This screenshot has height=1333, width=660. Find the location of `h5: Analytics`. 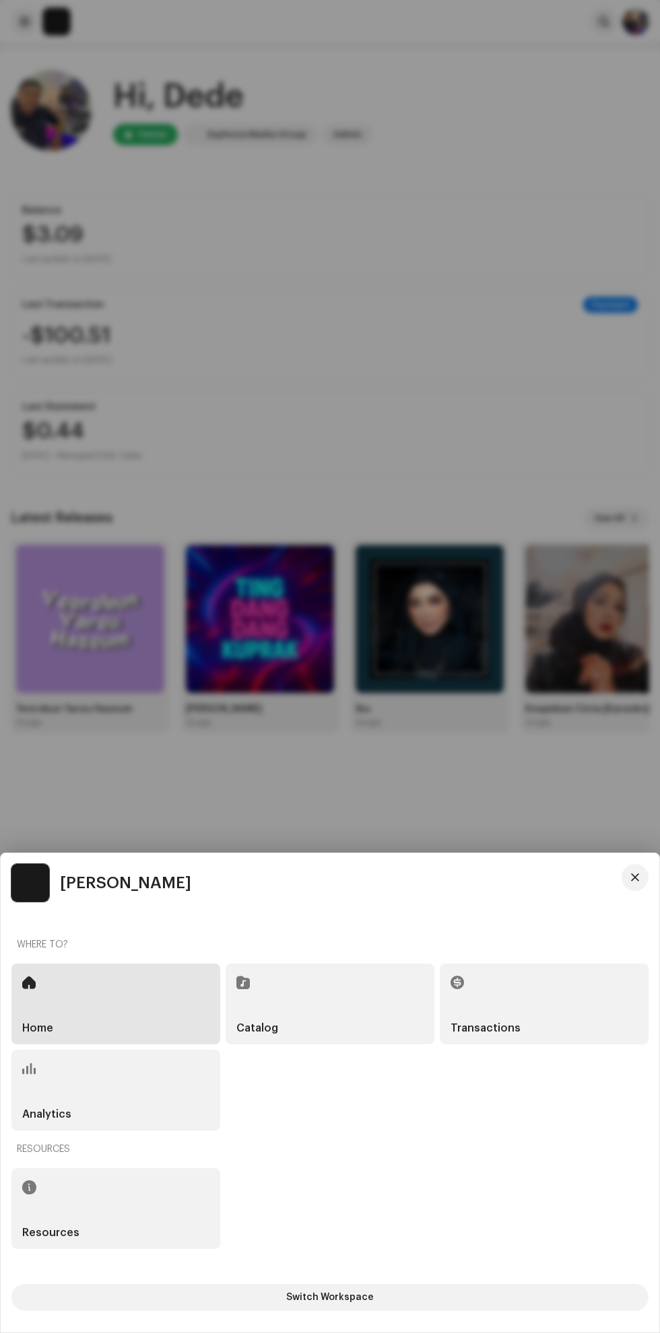

h5: Analytics is located at coordinates (46, 1115).